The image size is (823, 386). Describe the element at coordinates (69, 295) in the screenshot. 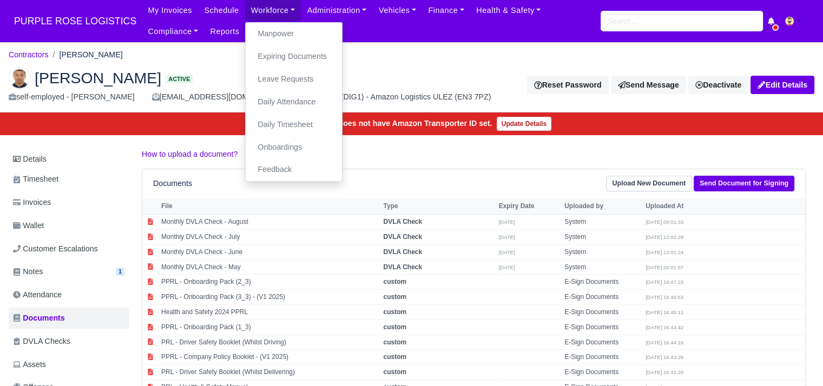

I see `a: Attendance` at that location.